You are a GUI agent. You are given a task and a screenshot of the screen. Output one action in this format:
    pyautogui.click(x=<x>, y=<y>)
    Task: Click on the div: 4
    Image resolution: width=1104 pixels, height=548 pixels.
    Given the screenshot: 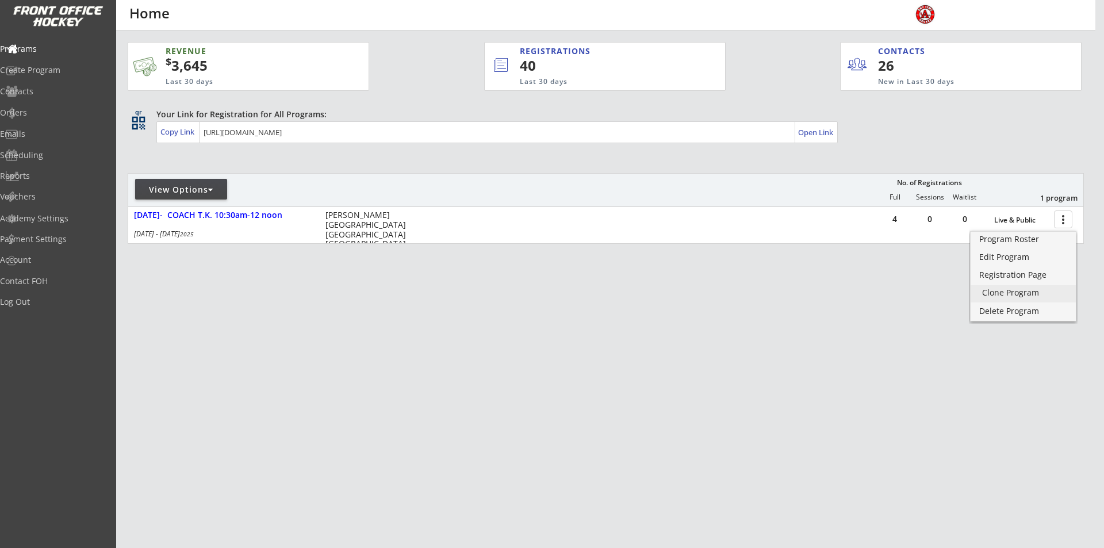 What is the action you would take?
    pyautogui.click(x=895, y=219)
    